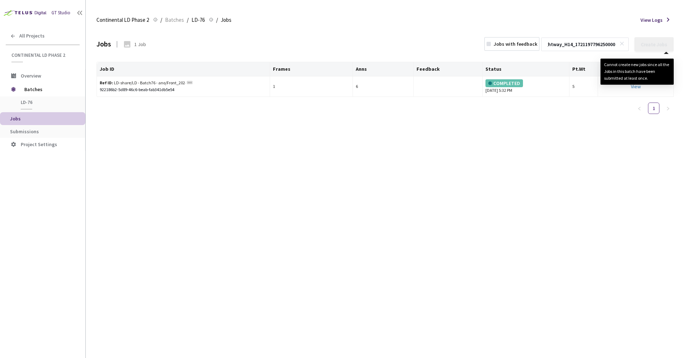 This screenshot has width=683, height=358. I want to click on span: Submissions, so click(24, 132).